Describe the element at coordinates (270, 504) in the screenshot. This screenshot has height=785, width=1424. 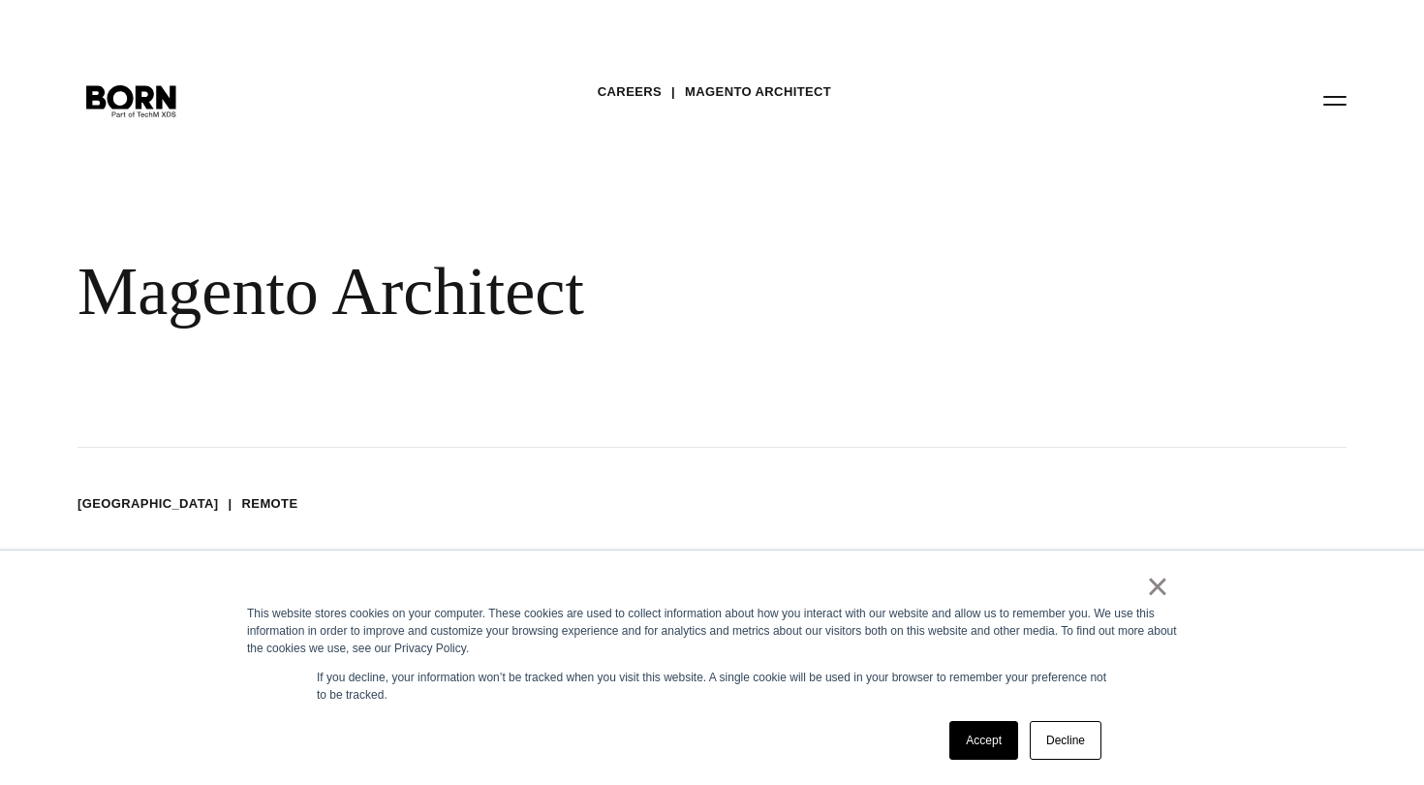
I see `li: Remote` at that location.